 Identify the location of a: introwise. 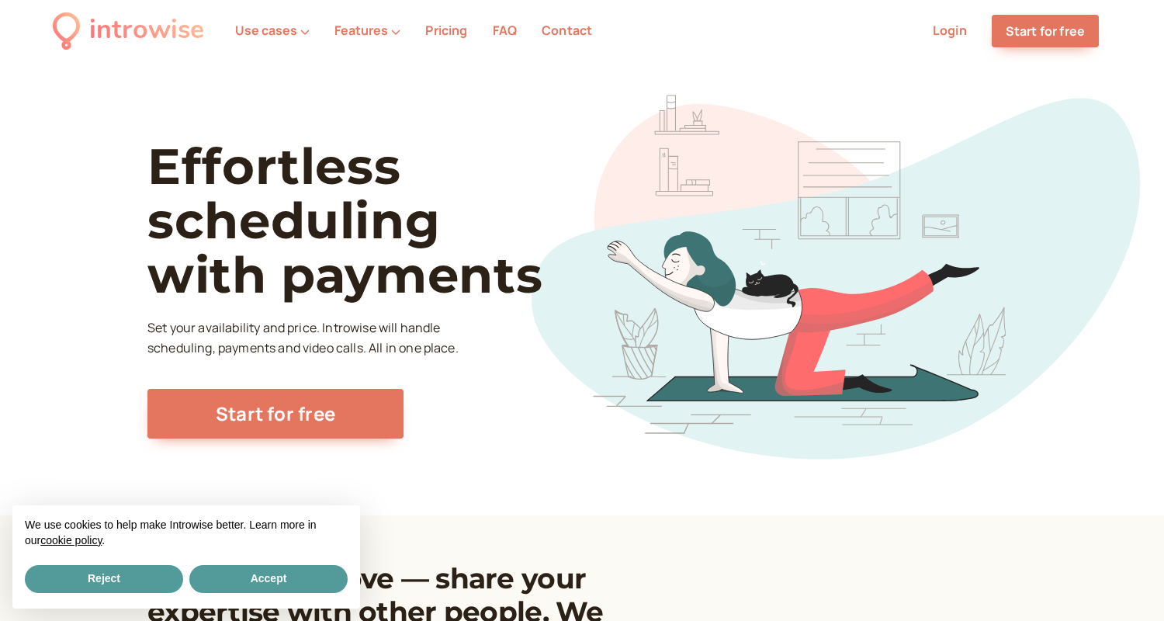
(128, 30).